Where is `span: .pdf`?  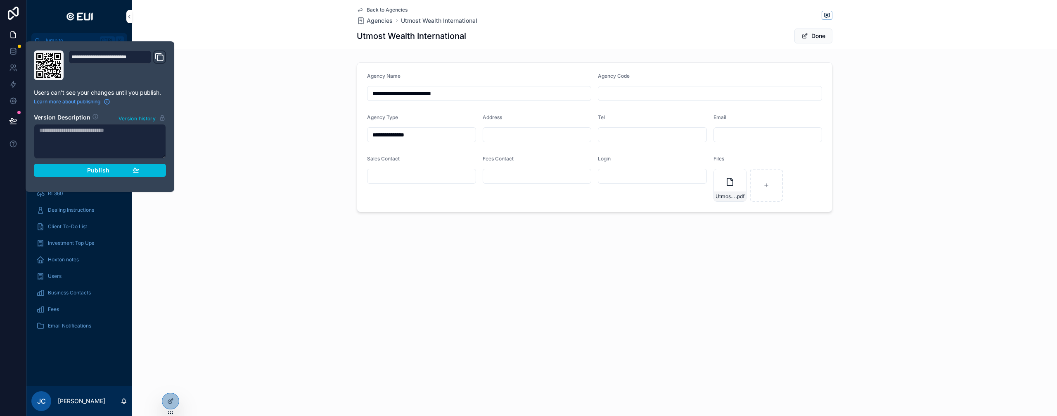
span: .pdf is located at coordinates (740, 196).